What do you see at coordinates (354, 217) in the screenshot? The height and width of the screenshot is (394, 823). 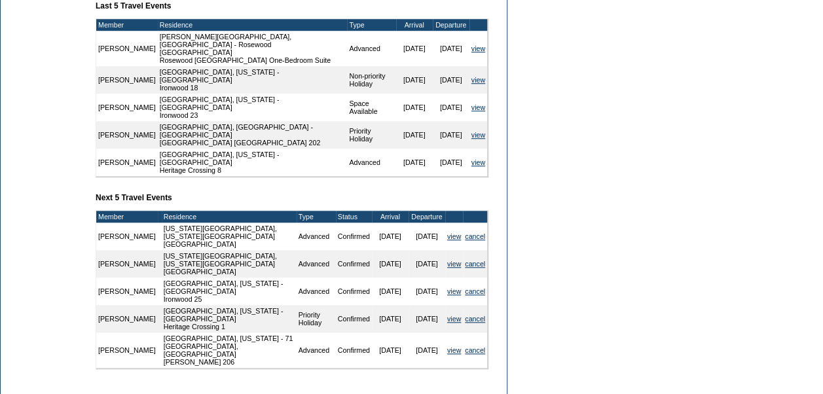 I see `td: Status` at bounding box center [354, 217].